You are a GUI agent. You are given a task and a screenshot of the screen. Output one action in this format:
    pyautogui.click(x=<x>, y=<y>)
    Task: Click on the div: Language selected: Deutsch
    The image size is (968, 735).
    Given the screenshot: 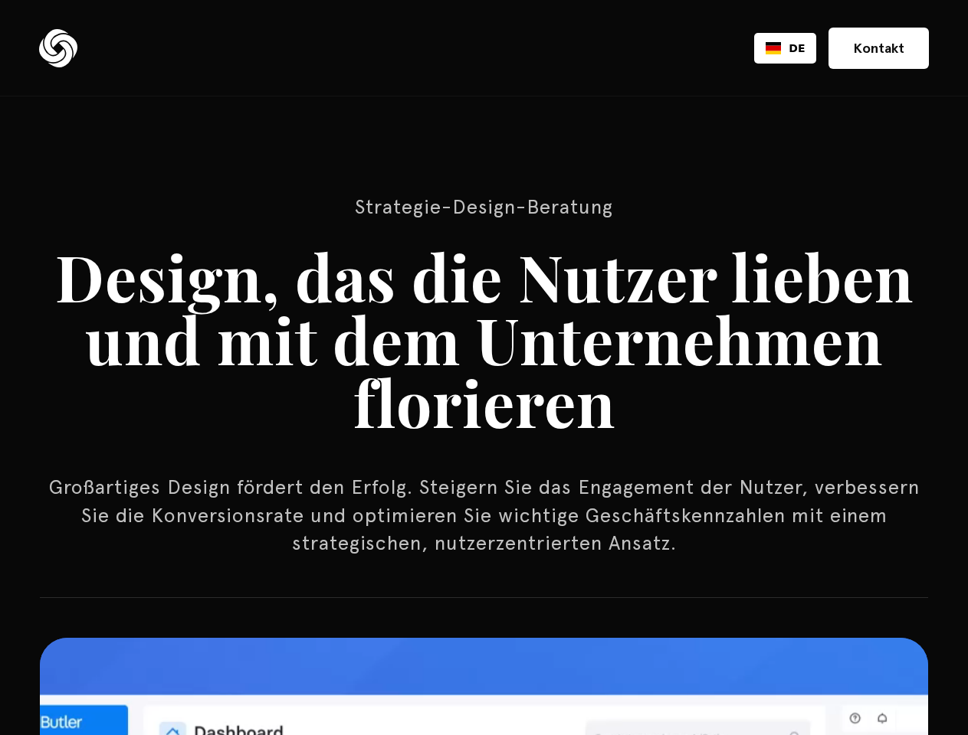 What is the action you would take?
    pyautogui.click(x=784, y=48)
    